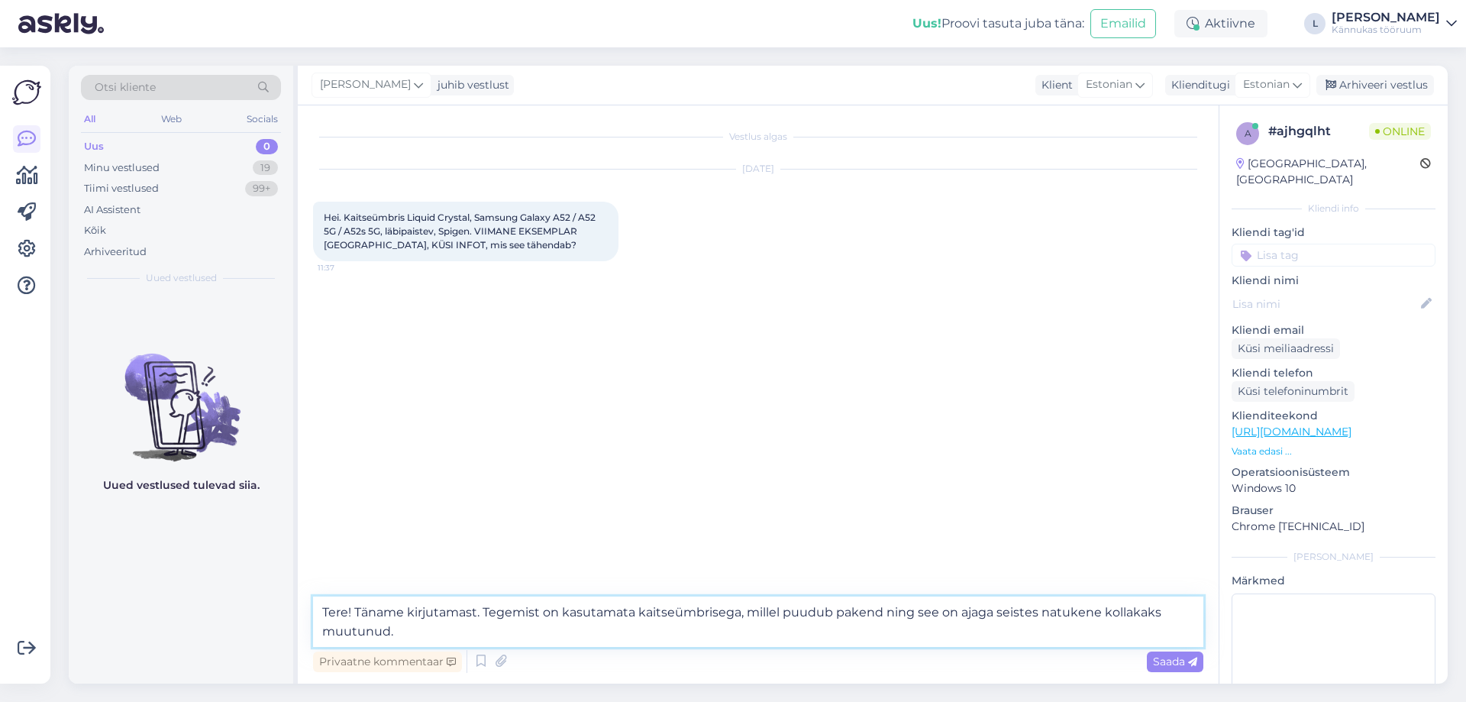 The height and width of the screenshot is (702, 1466). What do you see at coordinates (112, 210) in the screenshot?
I see `div: AI Assistent` at bounding box center [112, 210].